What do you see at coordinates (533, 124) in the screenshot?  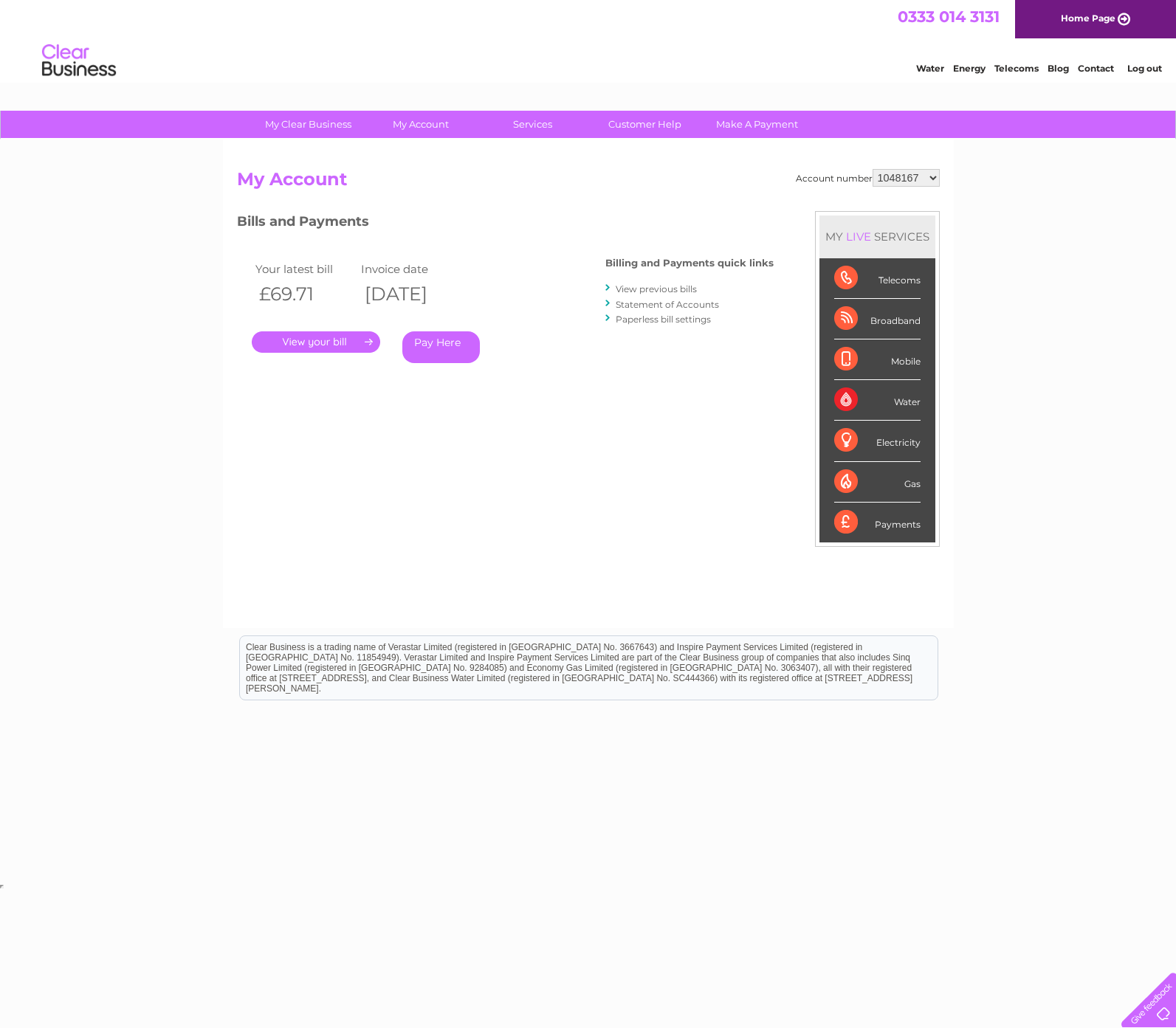 I see `a: Services` at bounding box center [533, 124].